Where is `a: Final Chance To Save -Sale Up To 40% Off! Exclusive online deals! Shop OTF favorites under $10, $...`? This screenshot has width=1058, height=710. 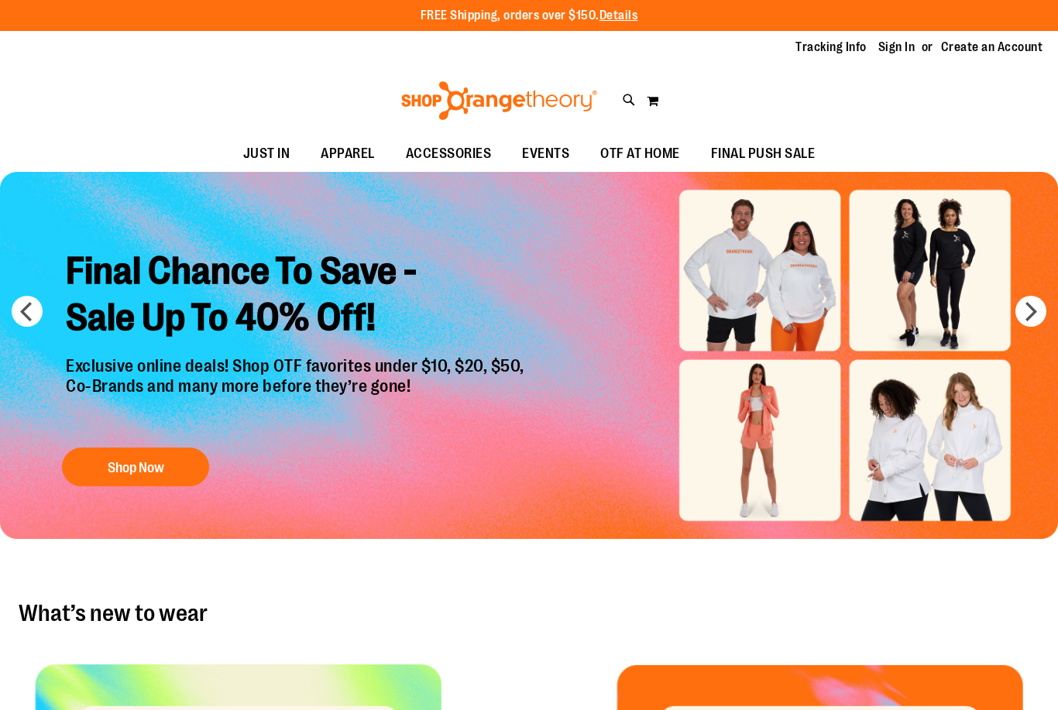 a: Final Chance To Save -Sale Up To 40% Off! Exclusive online deals! Shop OTF favorites under $10, $... is located at coordinates (297, 365).